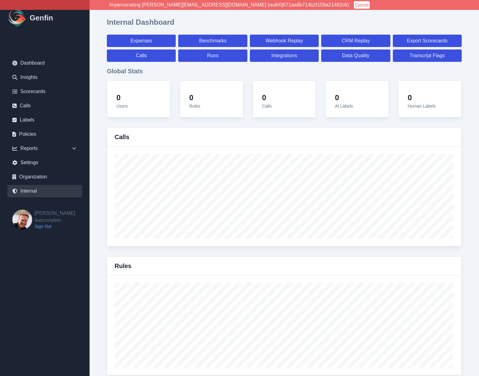 The width and height of the screenshot is (479, 376). I want to click on a: Insights, so click(45, 77).